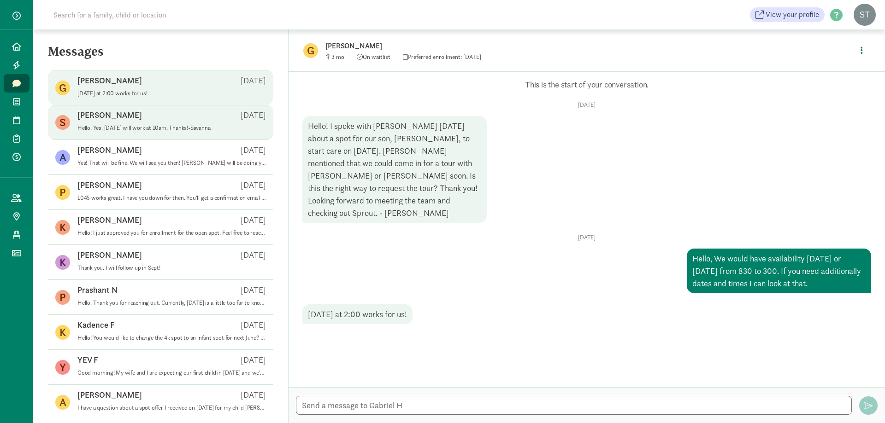 The image size is (885, 423). What do you see at coordinates (96, 325) in the screenshot?
I see `p: Kadence F` at bounding box center [96, 325].